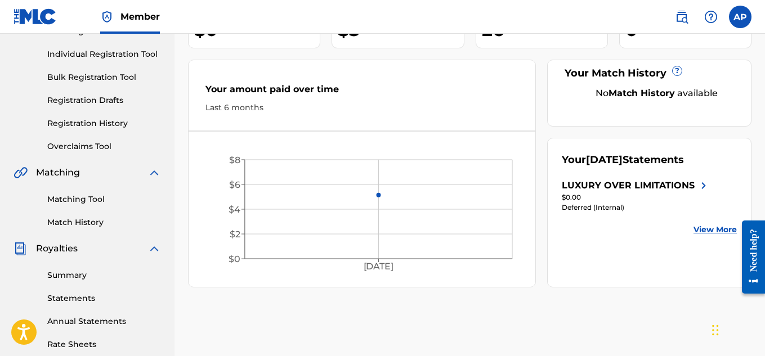 Image resolution: width=765 pixels, height=356 pixels. What do you see at coordinates (715, 230) in the screenshot?
I see `a: View More` at bounding box center [715, 230].